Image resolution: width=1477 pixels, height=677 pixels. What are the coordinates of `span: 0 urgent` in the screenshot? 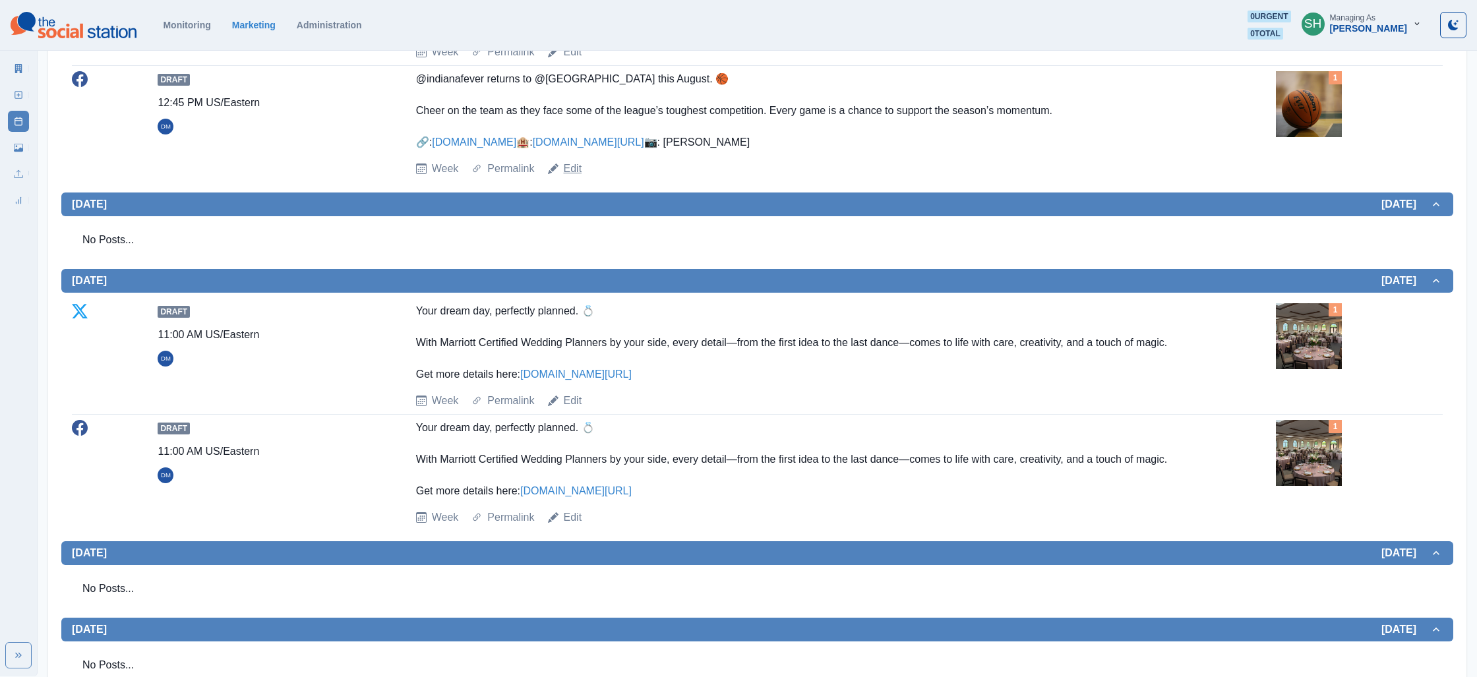 It's located at (1269, 16).